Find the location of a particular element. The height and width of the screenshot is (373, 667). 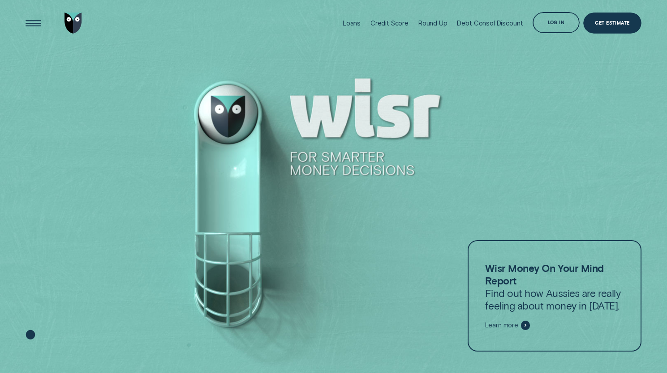

button: Log in is located at coordinates (556, 22).